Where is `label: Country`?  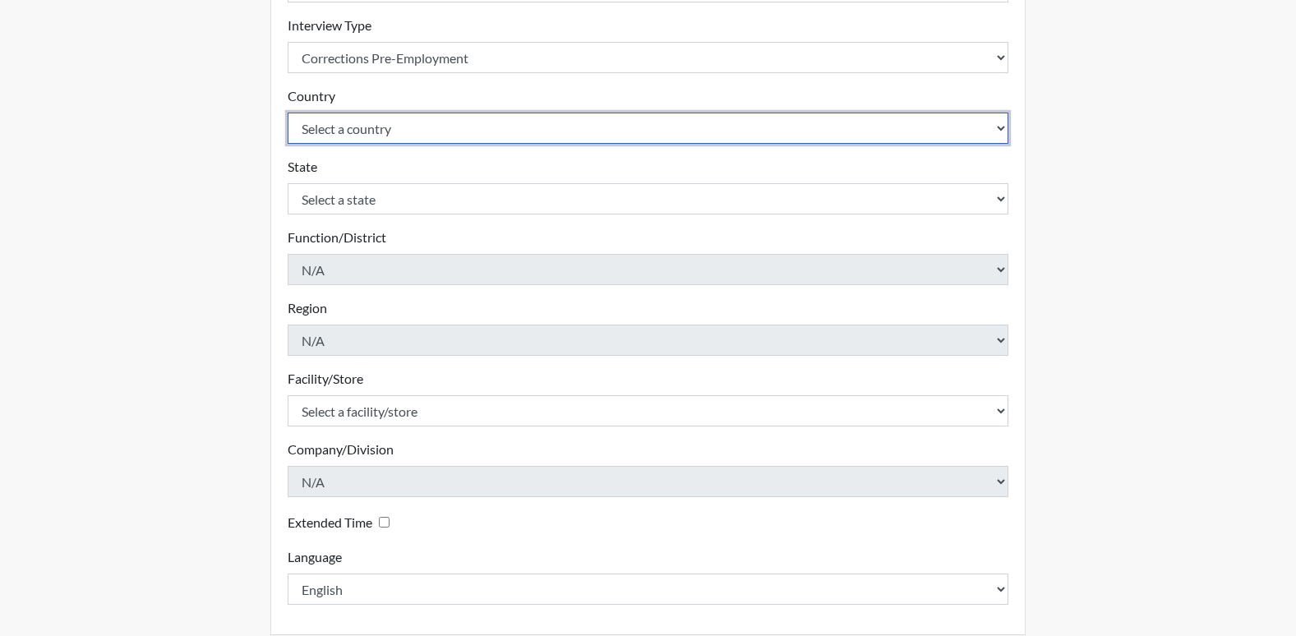
label: Country is located at coordinates (312, 96).